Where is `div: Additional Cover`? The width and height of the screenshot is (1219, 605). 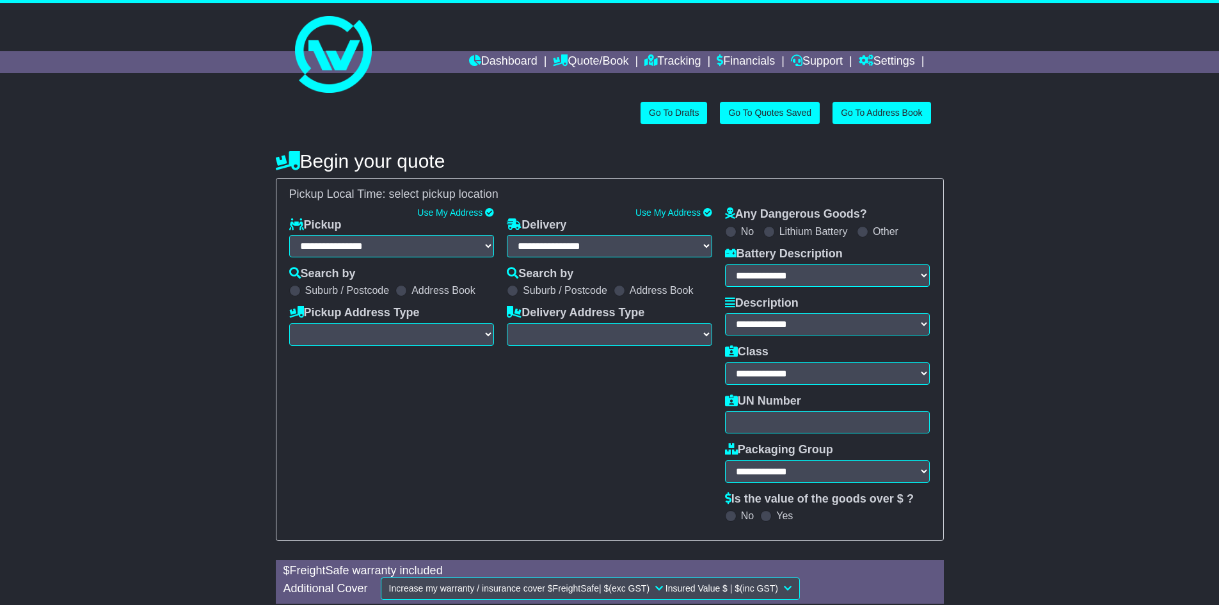 div: Additional Cover is located at coordinates (326, 589).